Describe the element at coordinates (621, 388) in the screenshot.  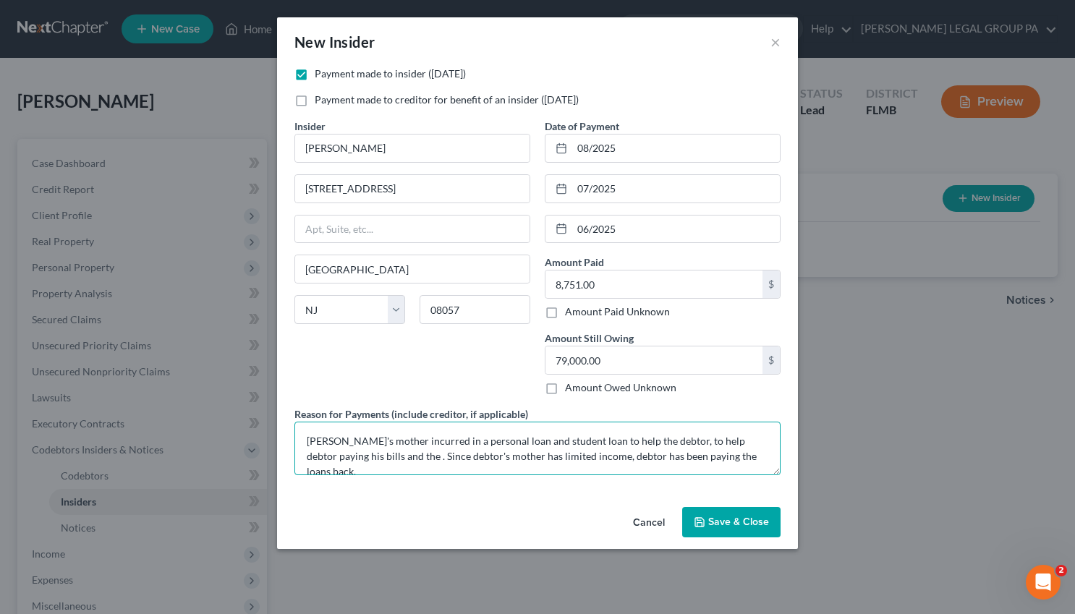
I see `label: Amount Owed Unknown` at that location.